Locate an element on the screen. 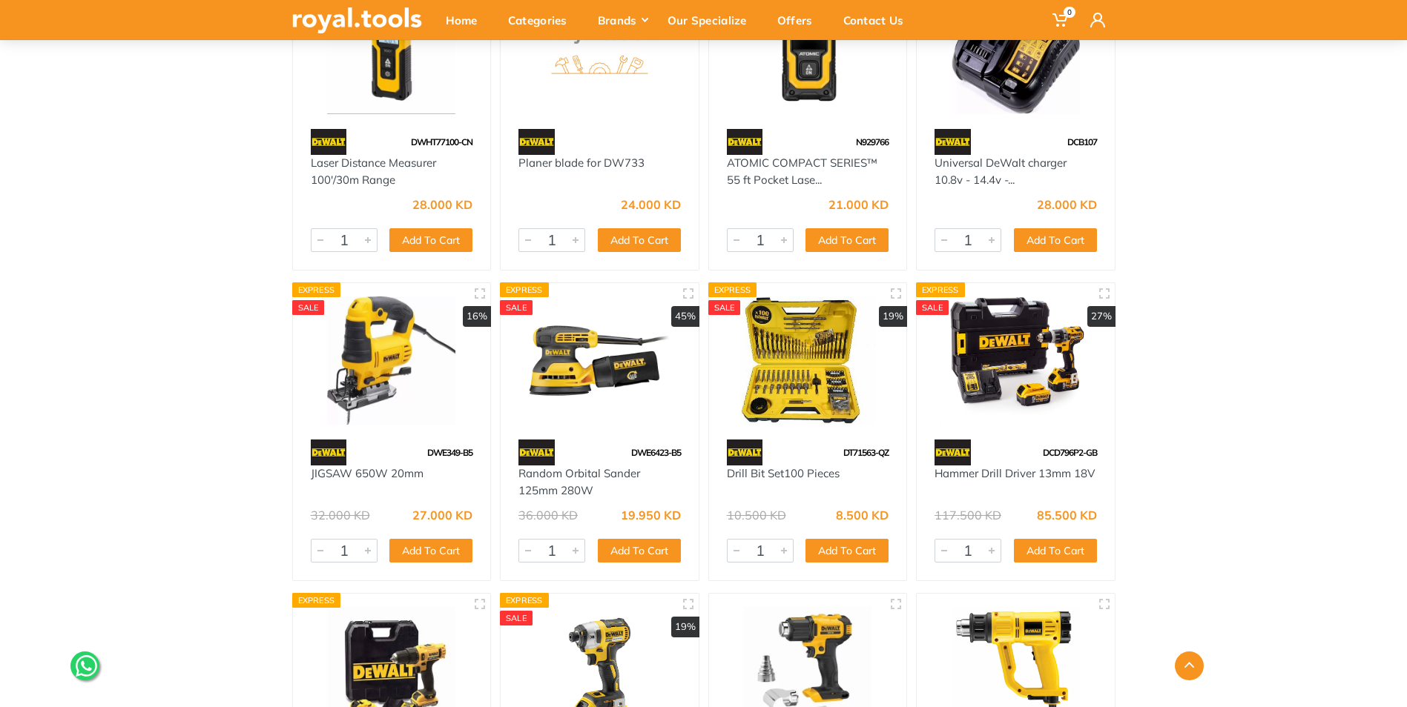 The image size is (1407, 707). div: Contact Us is located at coordinates (878, 20).